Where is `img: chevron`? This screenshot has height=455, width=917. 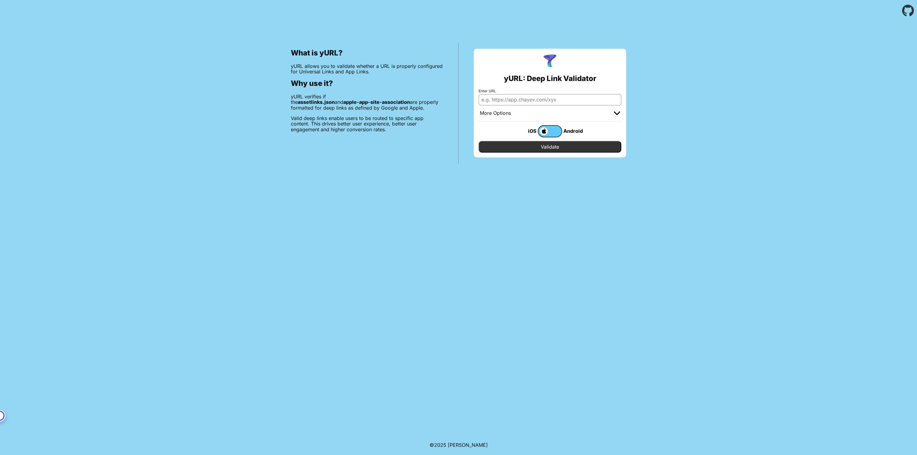 img: chevron is located at coordinates (617, 113).